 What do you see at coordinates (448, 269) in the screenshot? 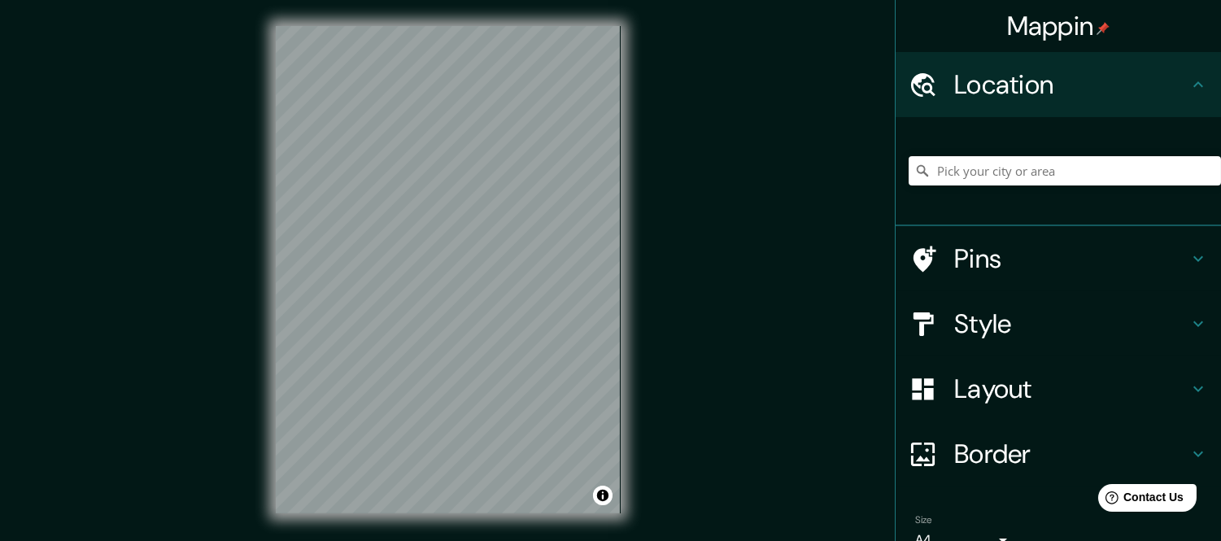
I see `canvas: Map` at bounding box center [448, 269].